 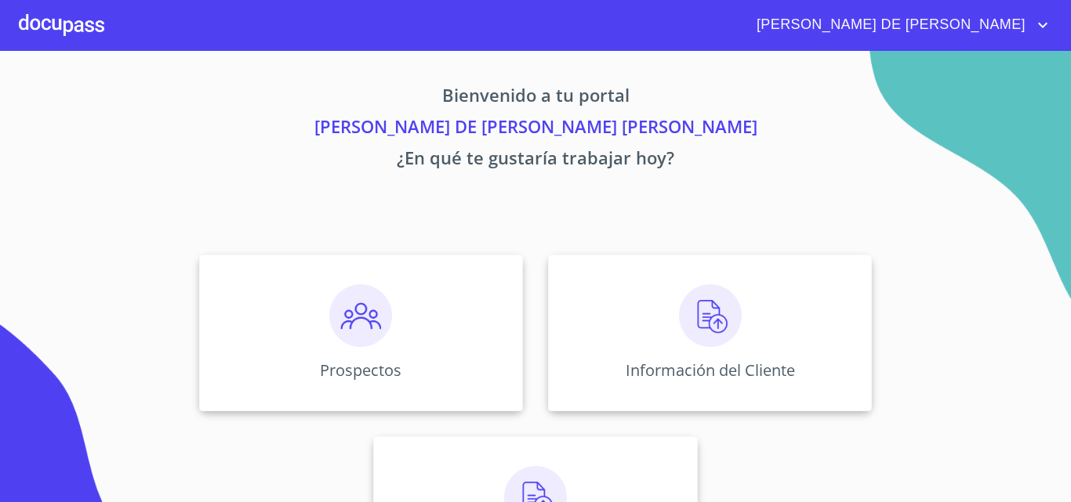 What do you see at coordinates (361, 316) in the screenshot?
I see `img: prospectos.png` at bounding box center [361, 316].